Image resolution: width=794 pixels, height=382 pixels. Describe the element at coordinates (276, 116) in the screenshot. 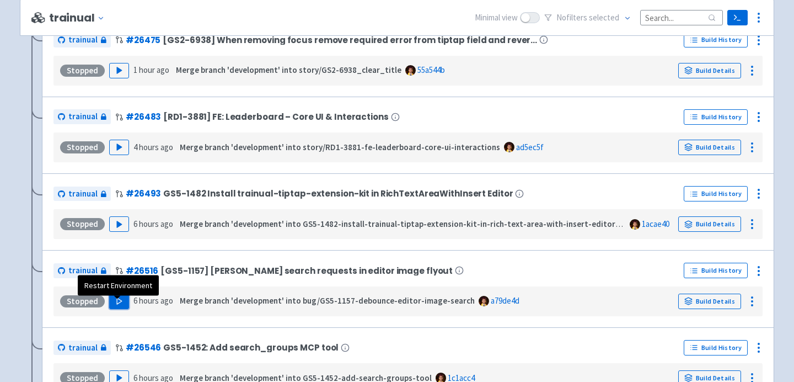

I see `span: [RD1-3881] FE: Leaderboard – Core UI & Interactions` at that location.